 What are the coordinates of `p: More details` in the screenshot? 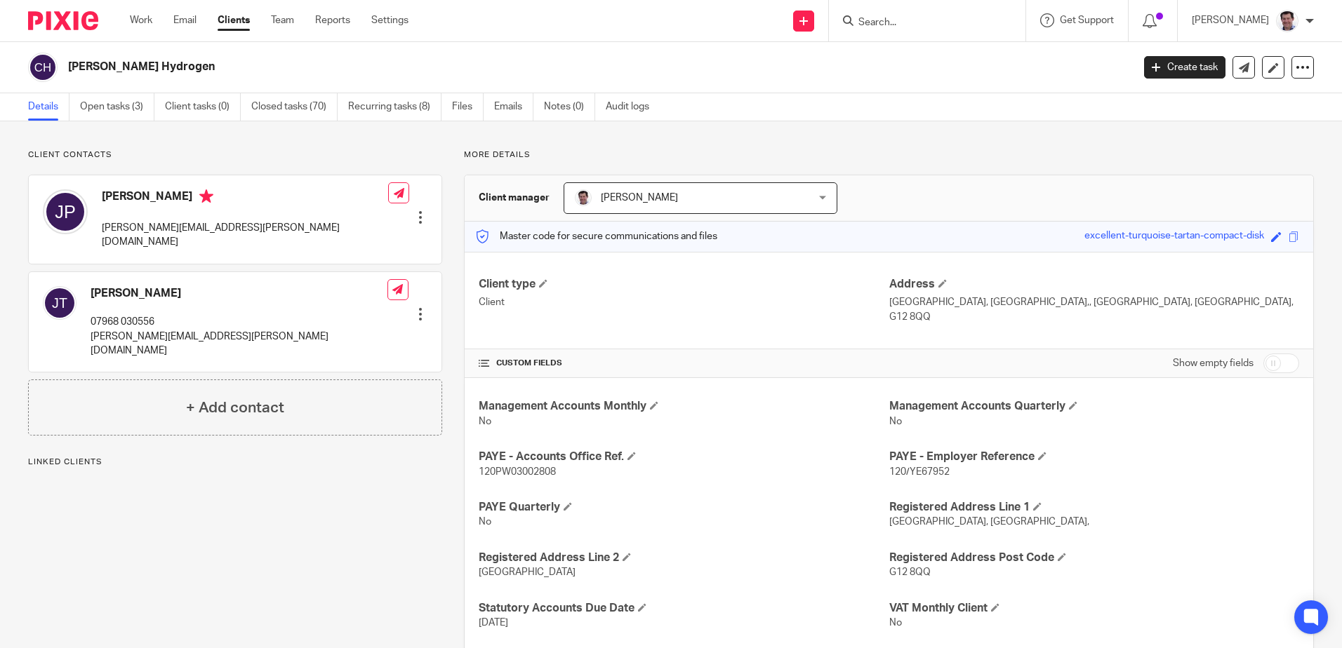 It's located at (888, 155).